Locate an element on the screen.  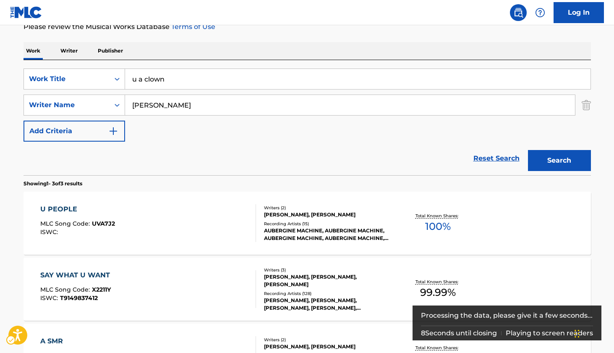
div: Recording Artists ( 128 ) is located at coordinates (327, 293).